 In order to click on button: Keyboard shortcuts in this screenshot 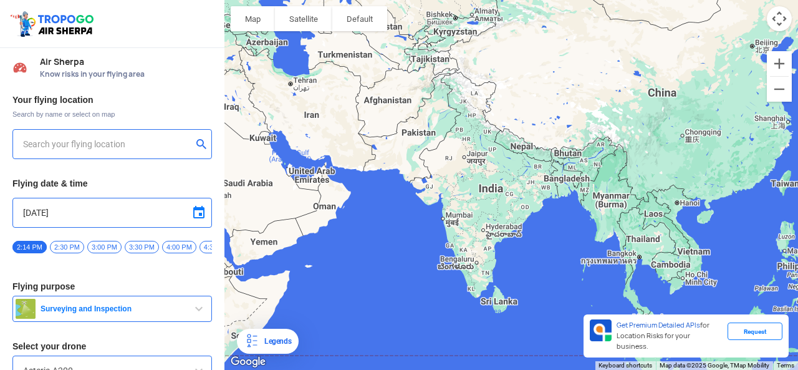, I will do `click(626, 366)`.